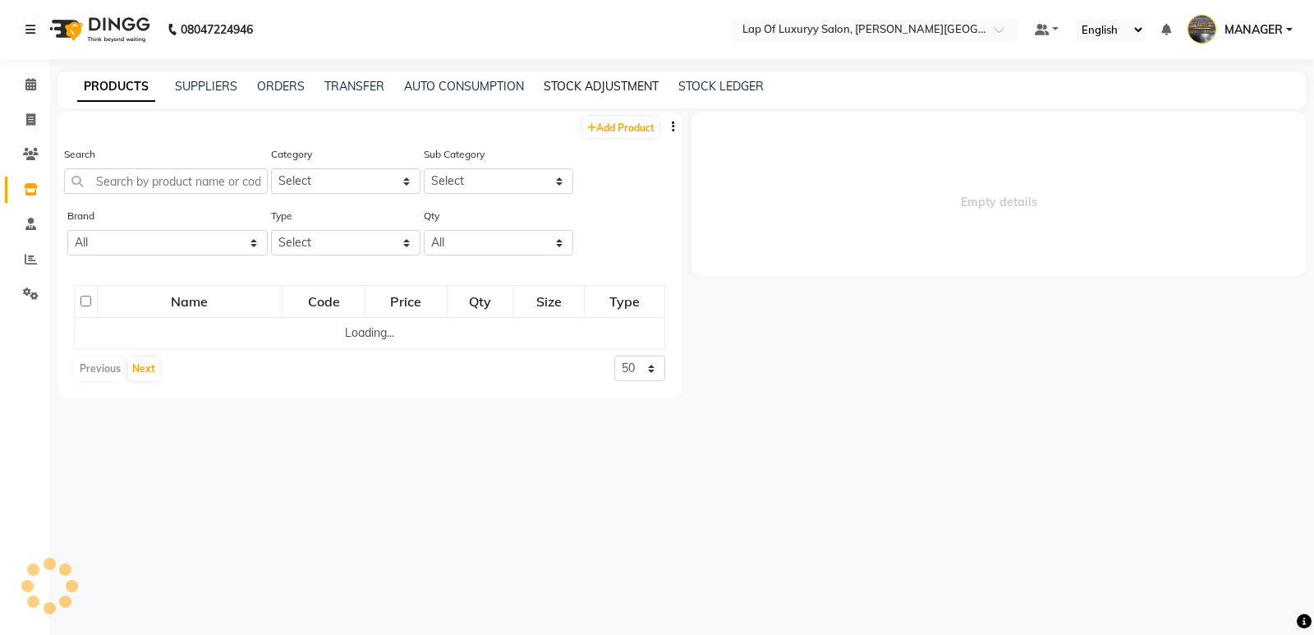  I want to click on img: logo, so click(98, 30).